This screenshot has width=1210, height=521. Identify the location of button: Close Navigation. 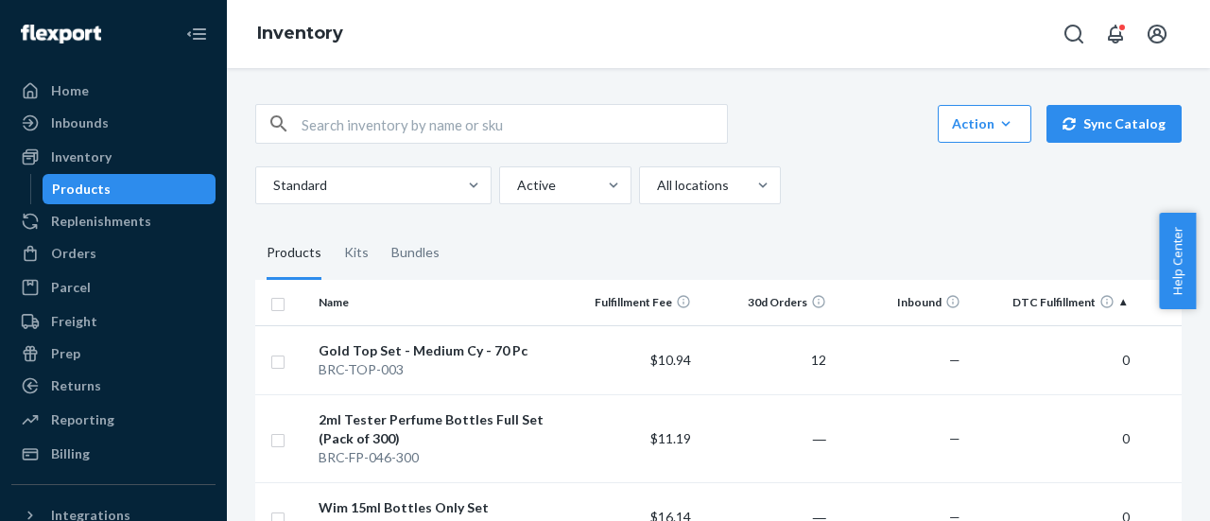
(197, 34).